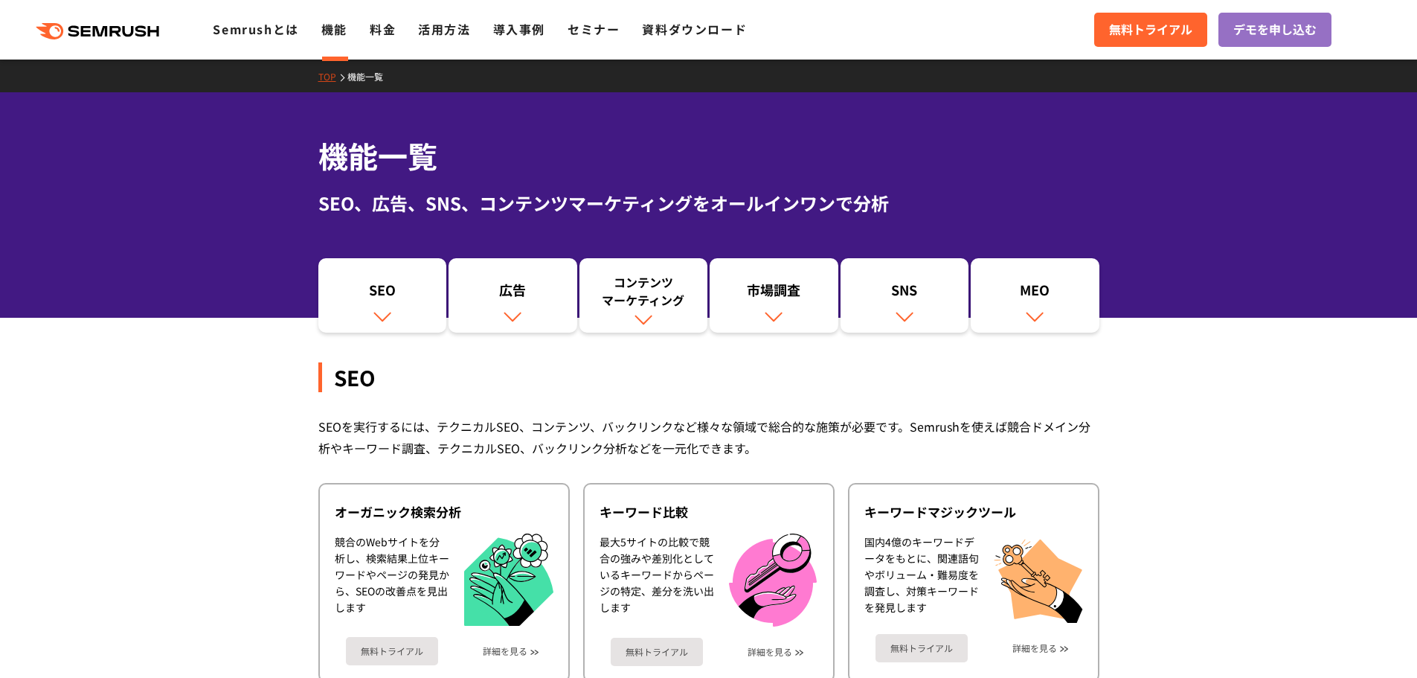 The width and height of the screenshot is (1417, 678). What do you see at coordinates (974, 512) in the screenshot?
I see `div: キーワードマジックツール` at bounding box center [974, 512].